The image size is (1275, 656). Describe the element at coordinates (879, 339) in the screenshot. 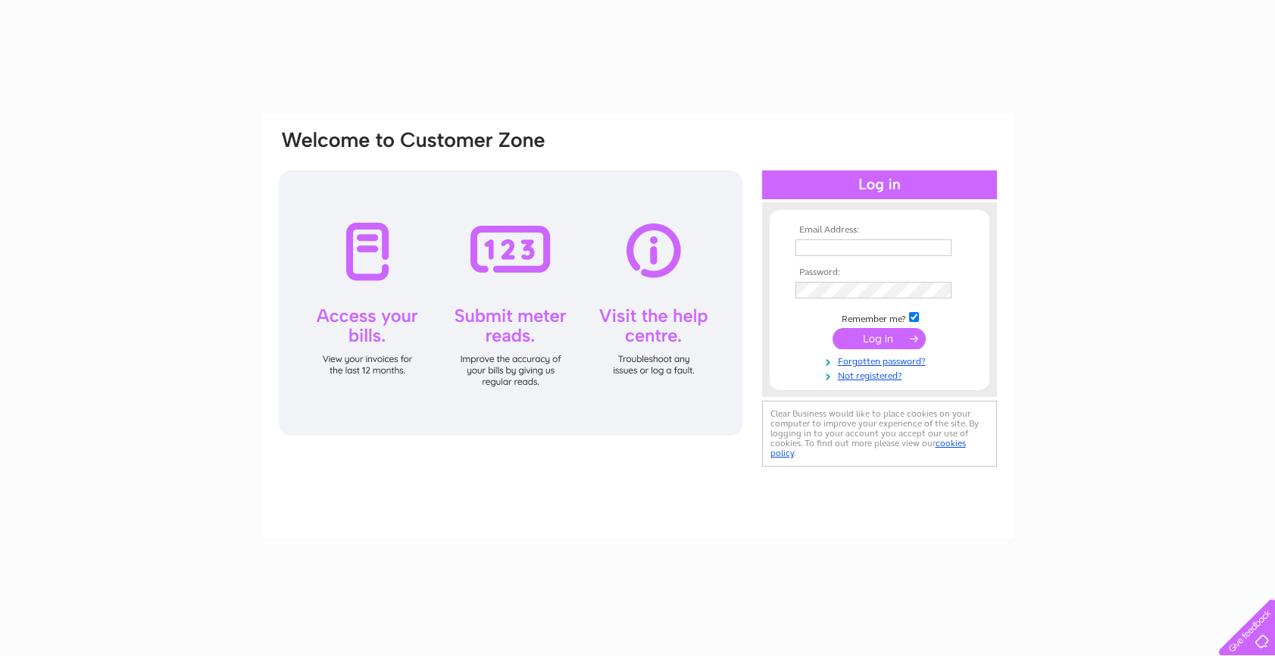

I see `input: Submit` at that location.